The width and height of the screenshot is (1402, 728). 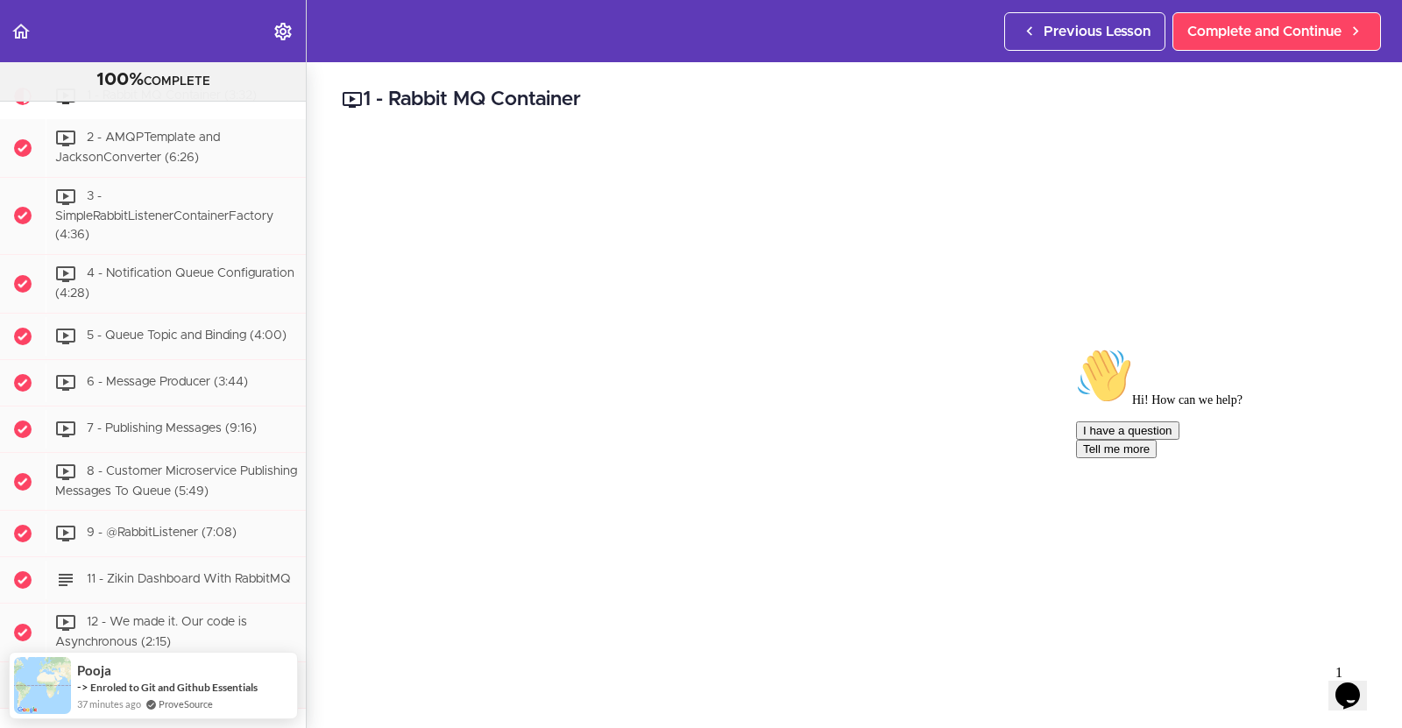 I want to click on span: 2 - AMQPTemplate and JacksonConverter (6:26), so click(x=138, y=147).